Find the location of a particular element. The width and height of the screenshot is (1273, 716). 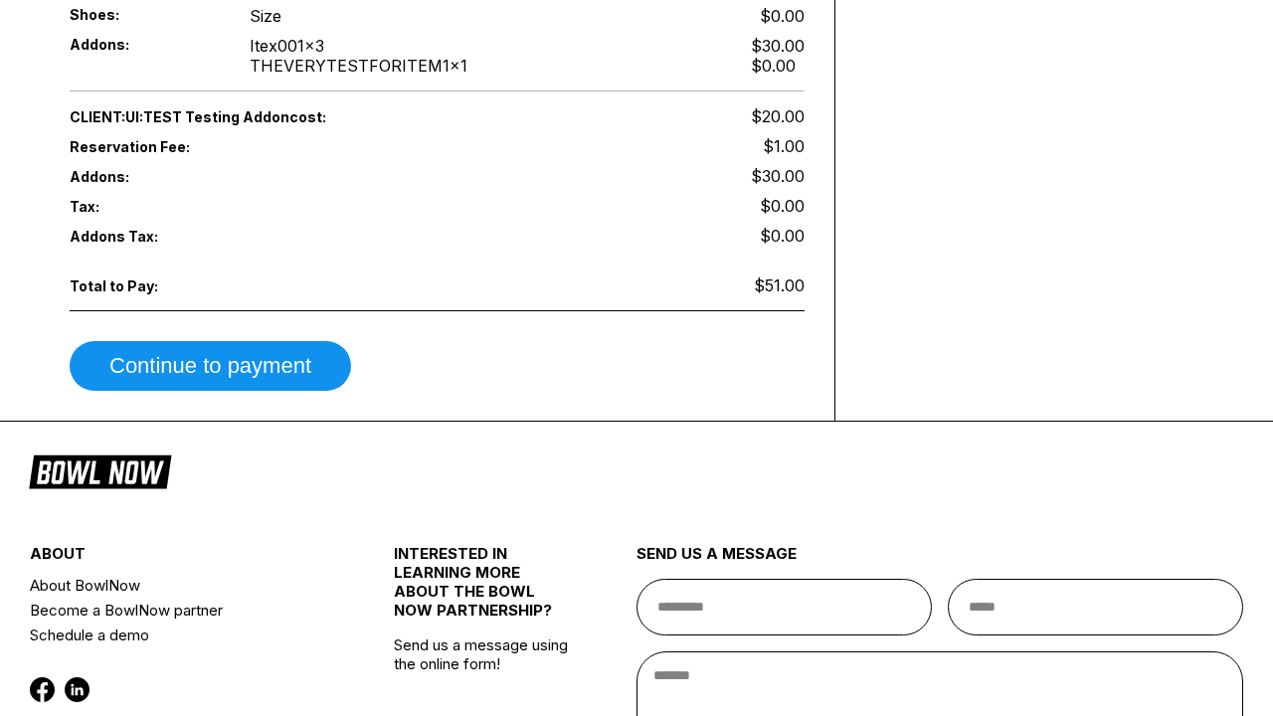

div: about is located at coordinates (181, 558).